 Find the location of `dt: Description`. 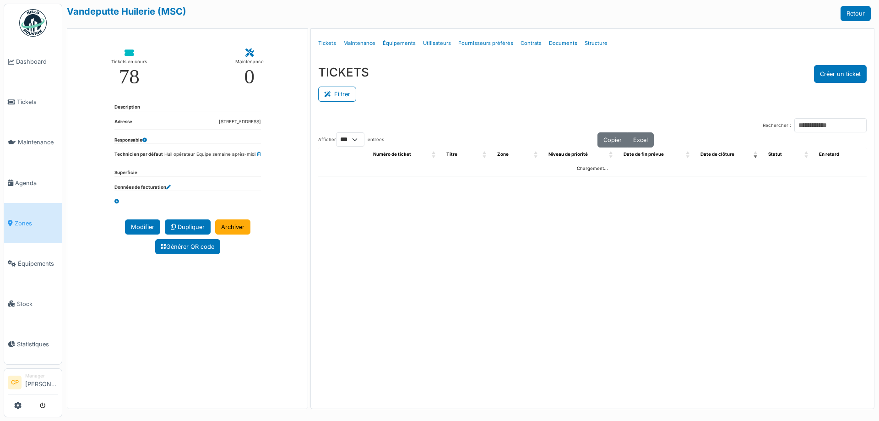

dt: Description is located at coordinates (127, 107).